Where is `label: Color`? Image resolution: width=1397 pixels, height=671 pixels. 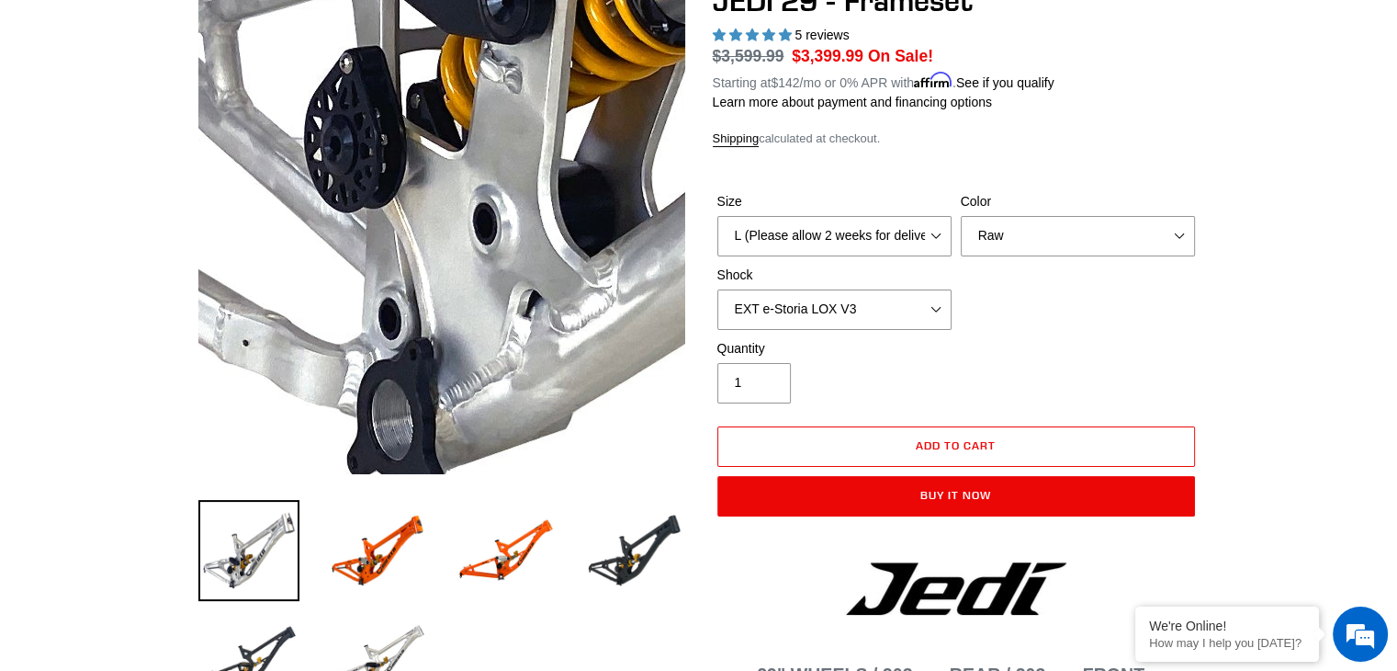 label: Color is located at coordinates (1078, 201).